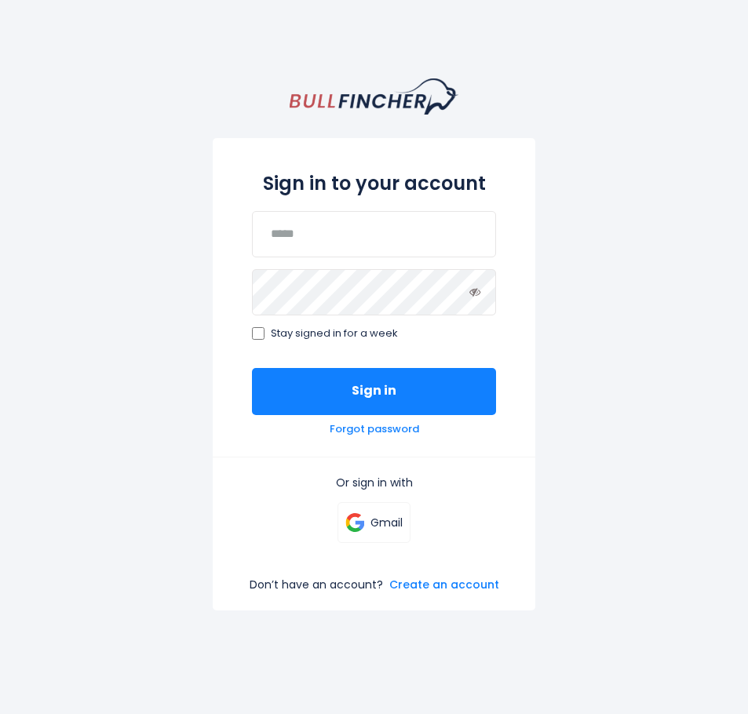  I want to click on a: Gmail, so click(374, 522).